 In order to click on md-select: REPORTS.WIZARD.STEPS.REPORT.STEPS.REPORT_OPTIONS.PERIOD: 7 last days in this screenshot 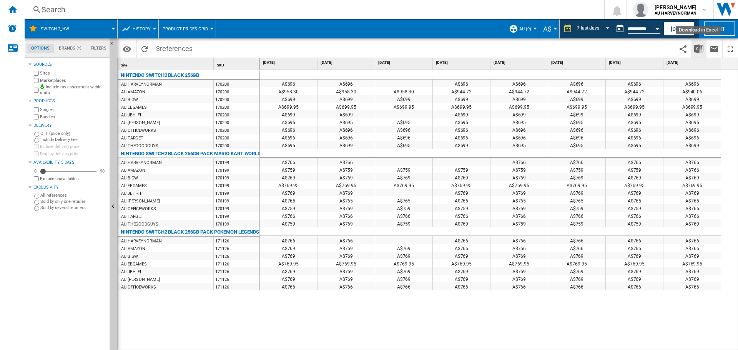, I will do `click(594, 29)`.